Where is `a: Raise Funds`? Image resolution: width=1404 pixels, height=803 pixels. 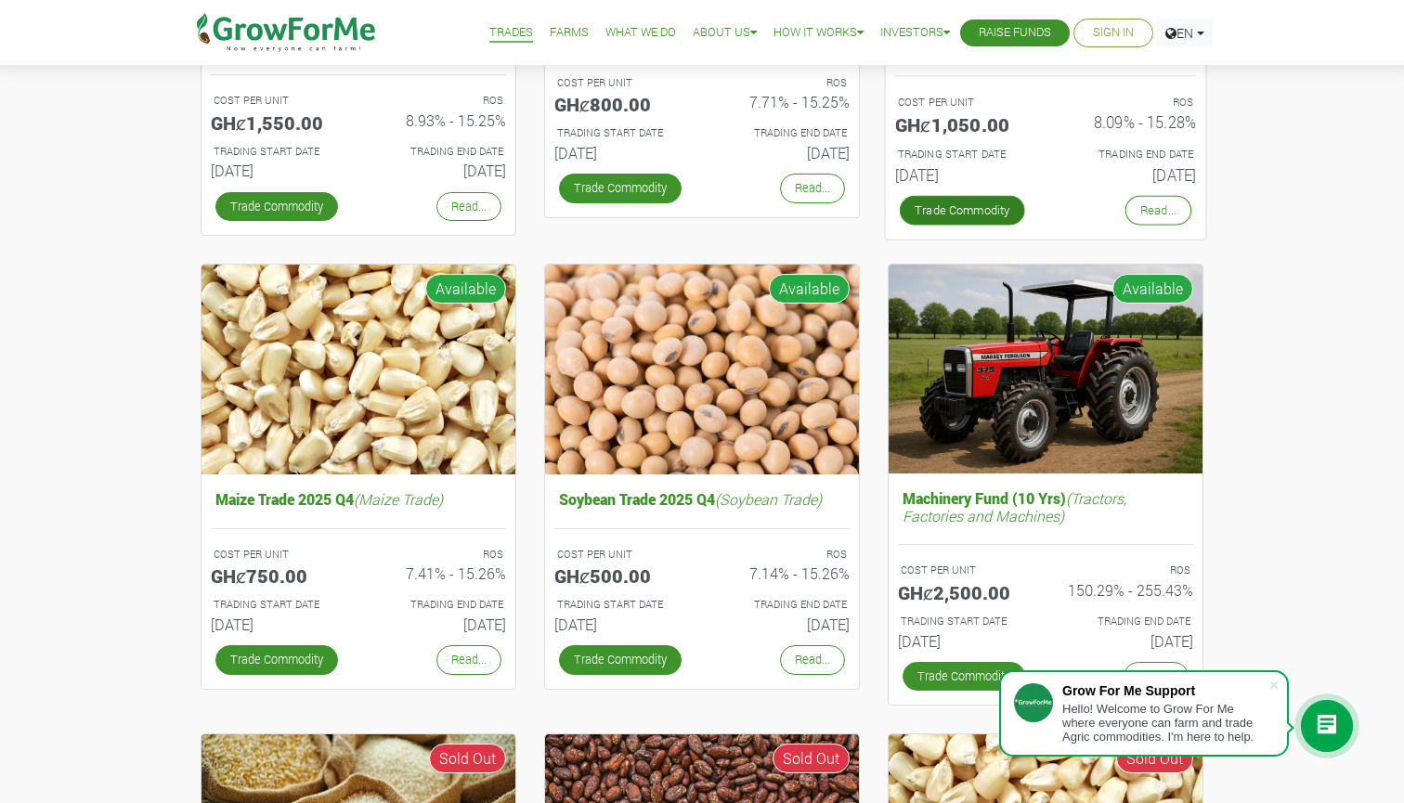 a: Raise Funds is located at coordinates (1015, 32).